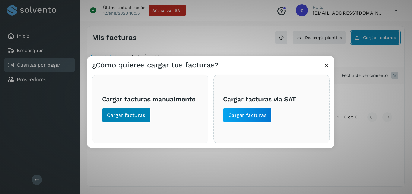 Image resolution: width=412 pixels, height=194 pixels. I want to click on h3: ¿Cómo quieres cargar tus facturas?, so click(155, 65).